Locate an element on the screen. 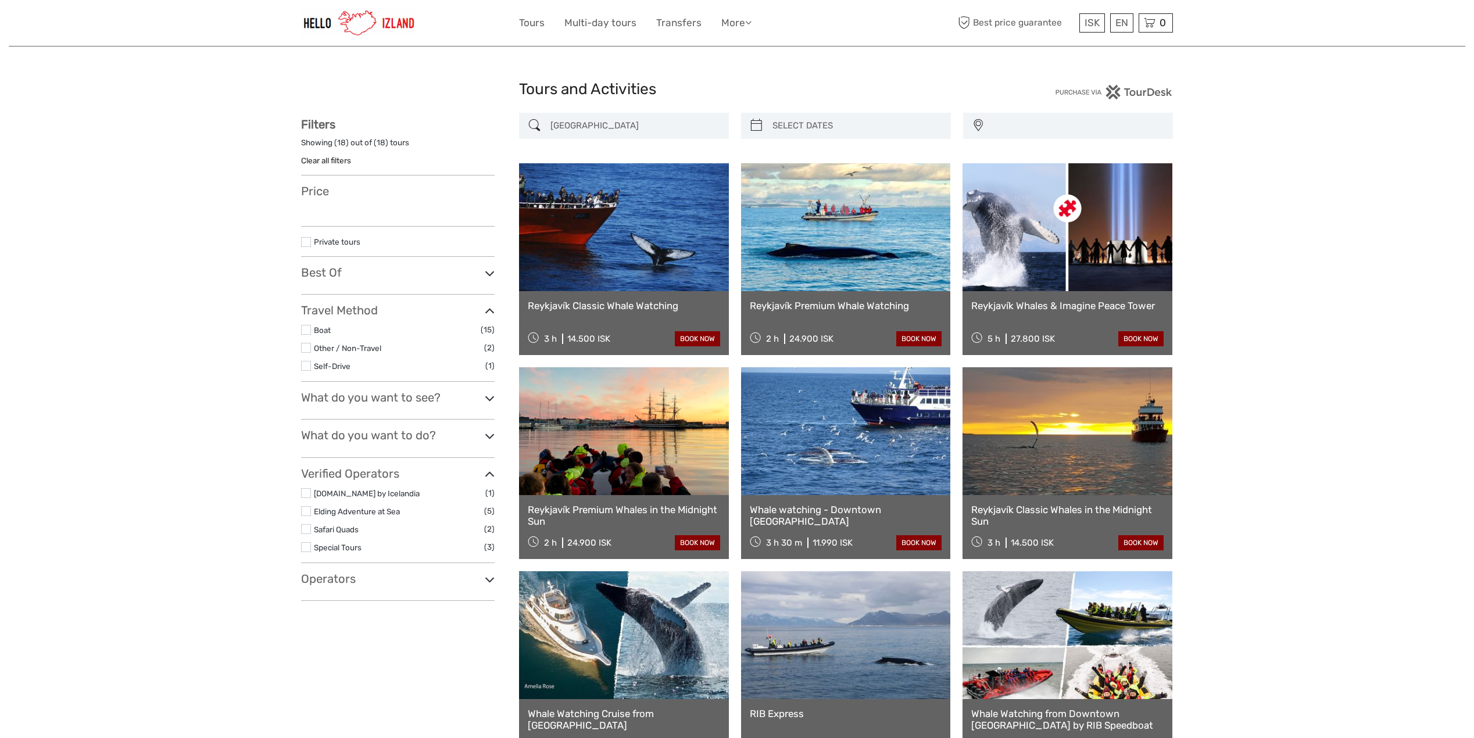  a: Reykjavík Whales & Imagine Peace Tower is located at coordinates (1067, 306).